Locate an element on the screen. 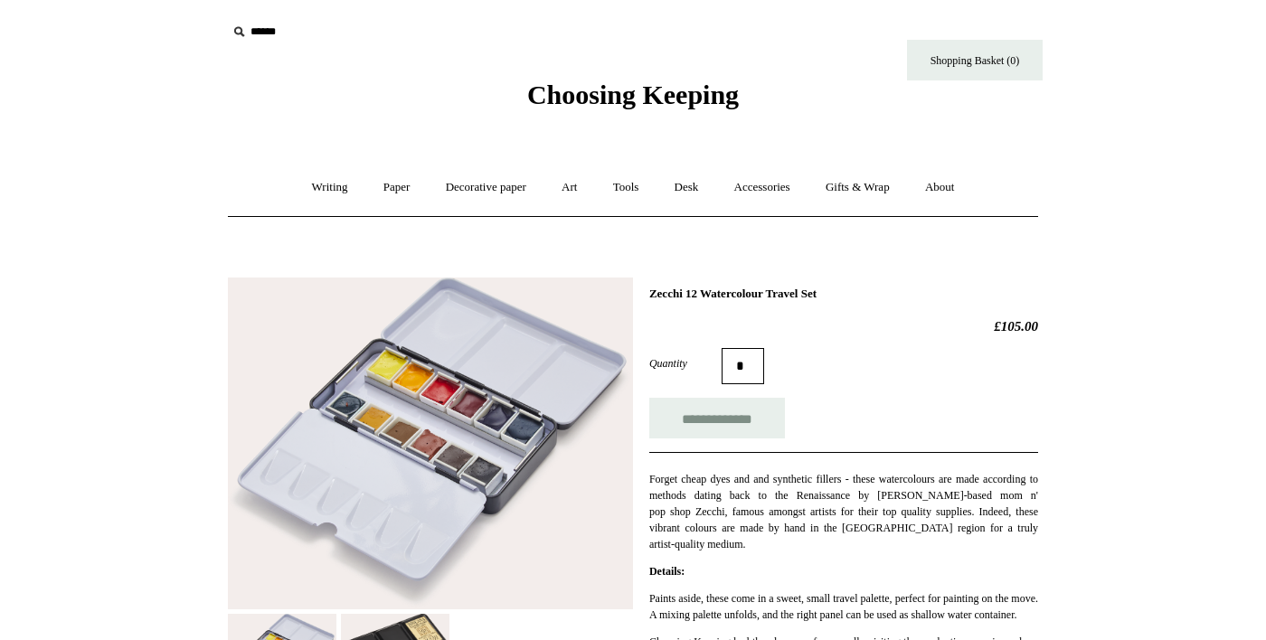 This screenshot has height=640, width=1266. h1: Zecchi 12 Watercolour Travel Set is located at coordinates (844, 294).